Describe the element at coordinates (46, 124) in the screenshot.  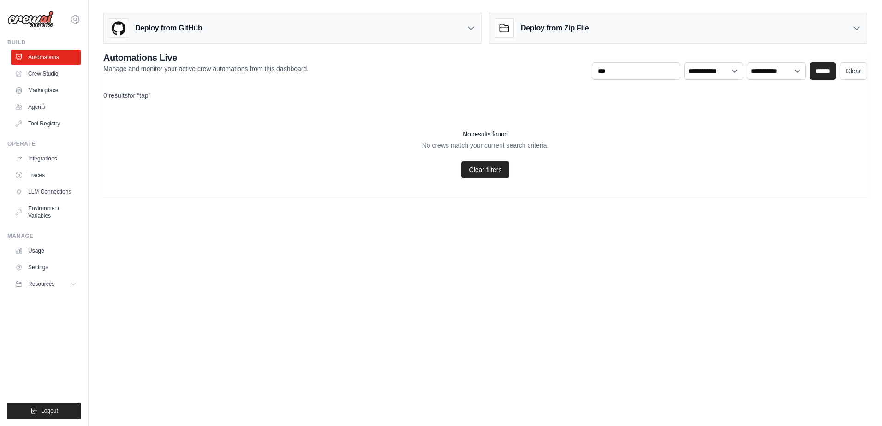
I see `a: Tool Registry` at that location.